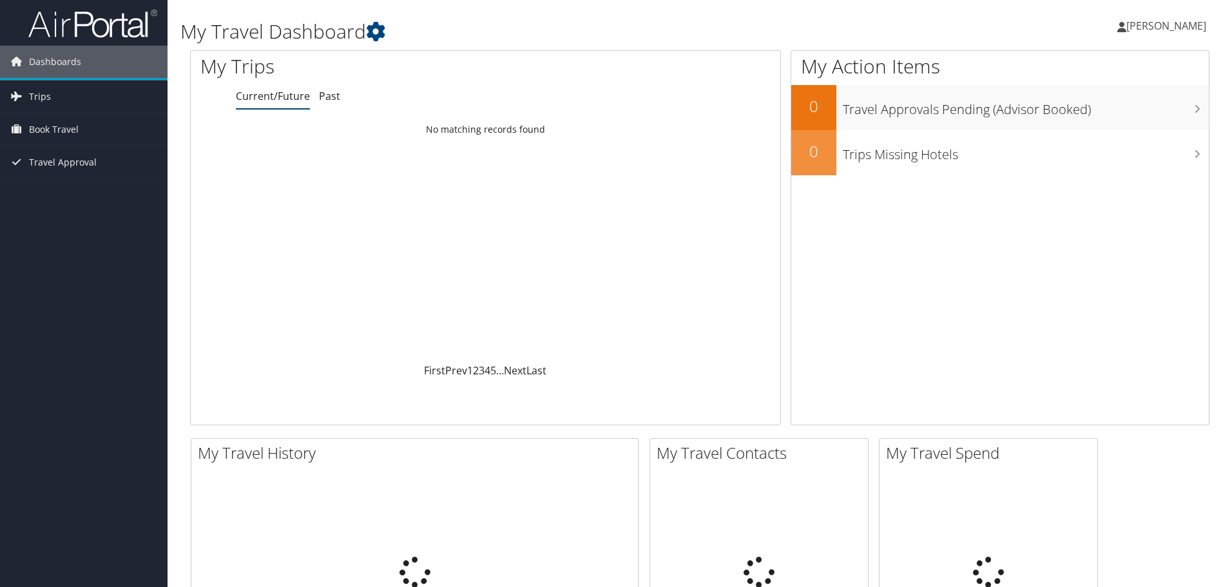  Describe the element at coordinates (1000, 108) in the screenshot. I see `a: 0Travel Approvals Pending (Advisor Booked)` at that location.